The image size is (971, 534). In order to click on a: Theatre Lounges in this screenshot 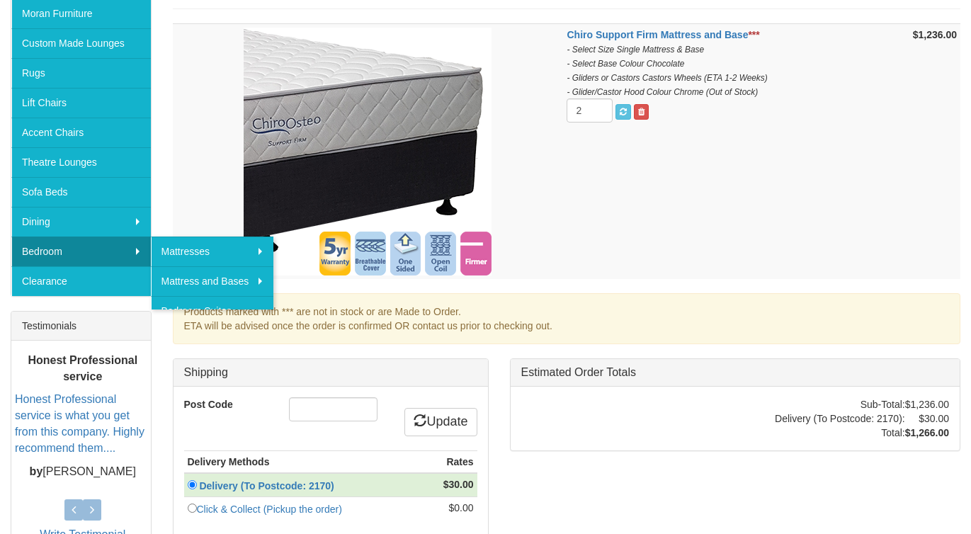, I will do `click(81, 162)`.